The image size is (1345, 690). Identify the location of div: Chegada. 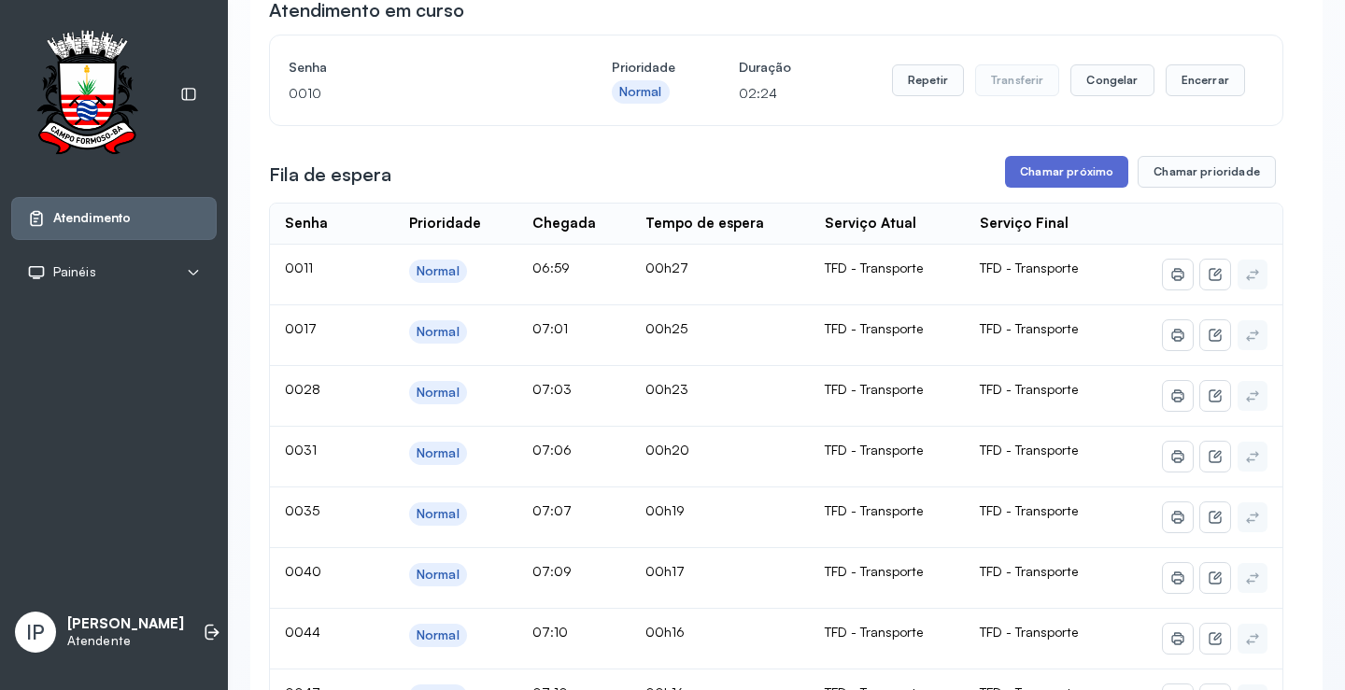
(564, 223).